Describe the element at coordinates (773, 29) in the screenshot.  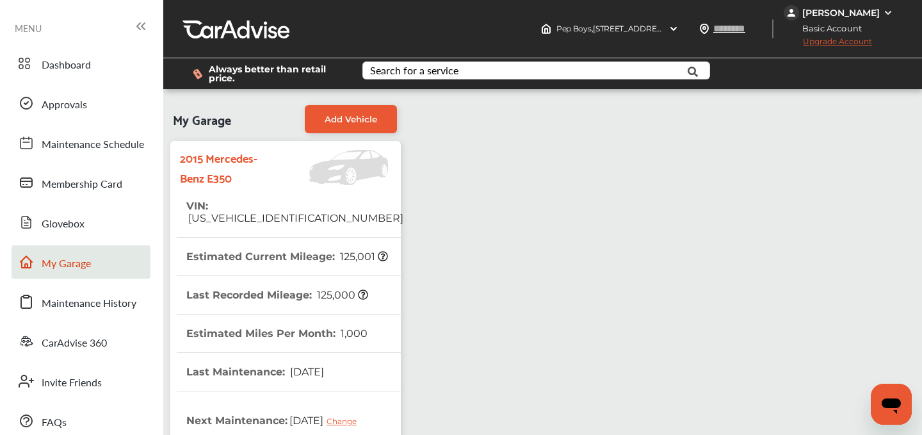
I see `img: header-divider.bc55588e.svg` at that location.